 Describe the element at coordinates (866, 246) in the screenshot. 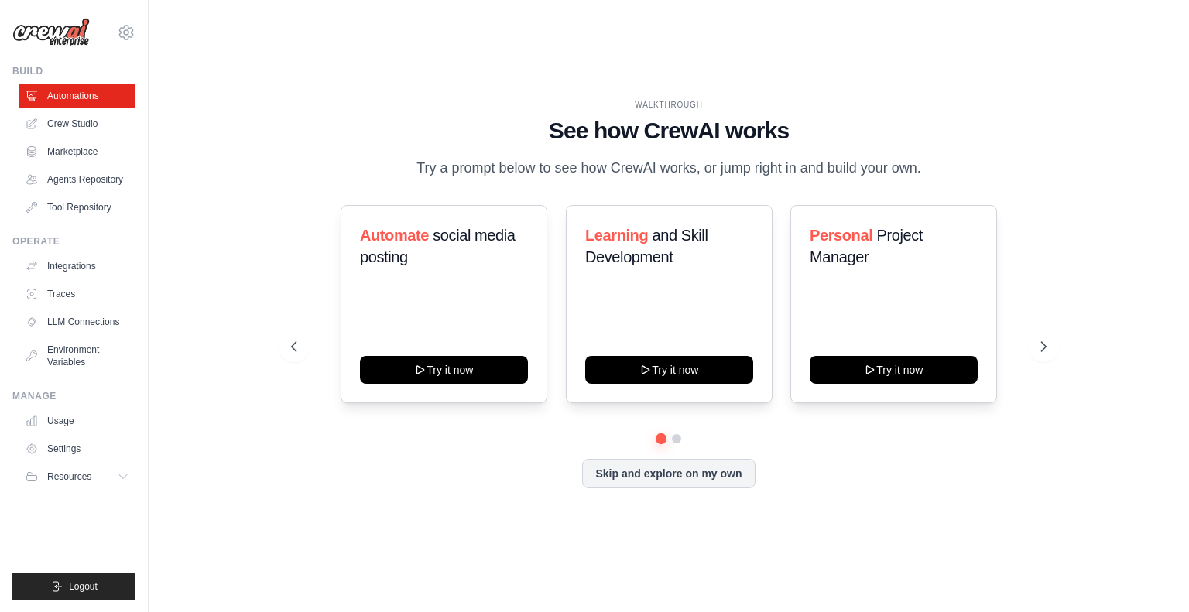

I see `span: Project Manager` at that location.